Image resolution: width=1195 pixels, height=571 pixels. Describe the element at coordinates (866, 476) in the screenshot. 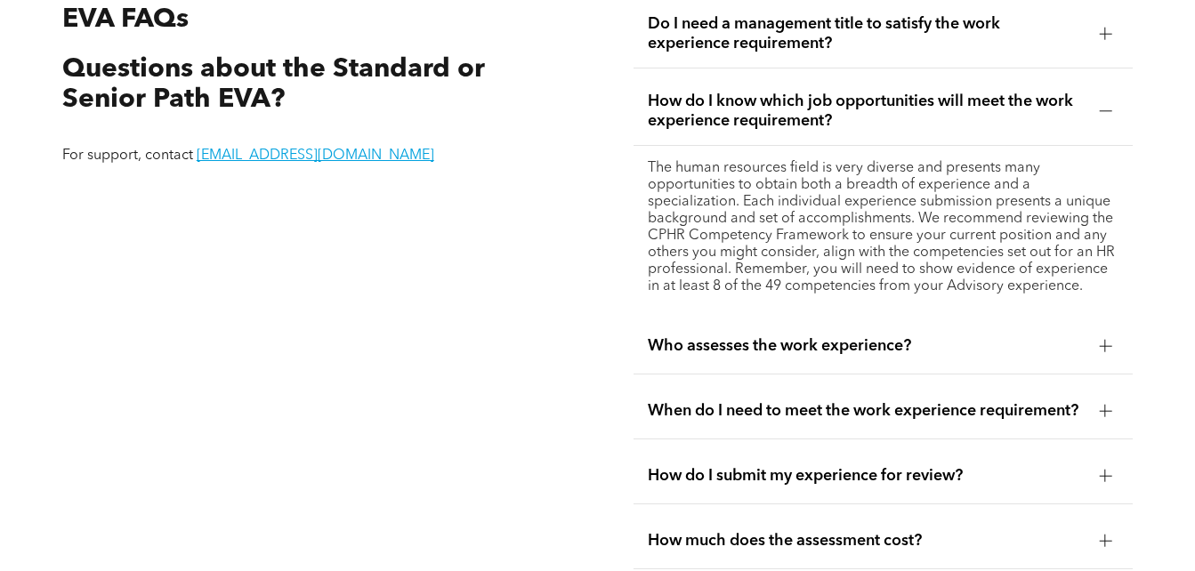

I see `span: How do I submit my experience for review?` at that location.